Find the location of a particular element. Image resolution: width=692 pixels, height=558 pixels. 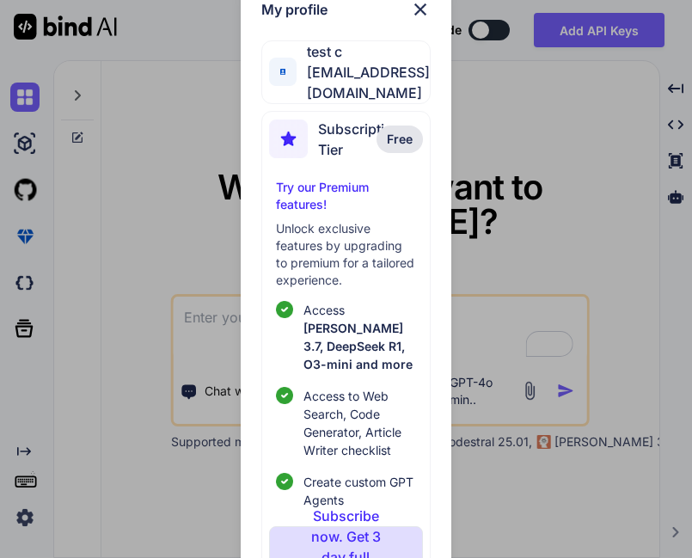

span: Subscription Tier is located at coordinates (359, 139).